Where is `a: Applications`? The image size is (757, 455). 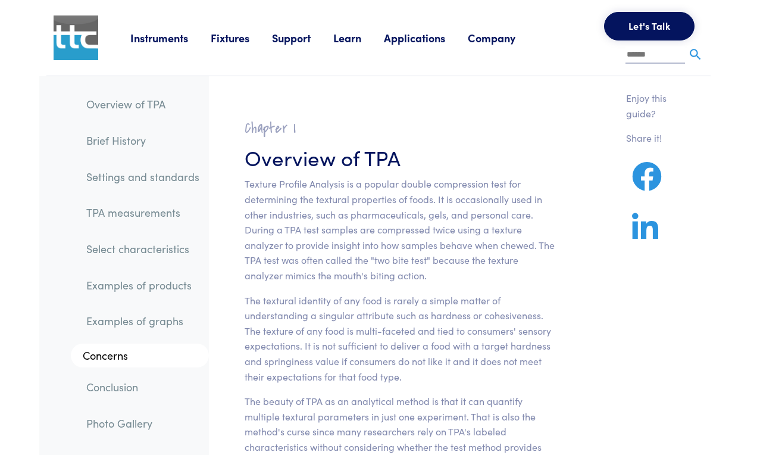
a: Applications is located at coordinates (426, 37).